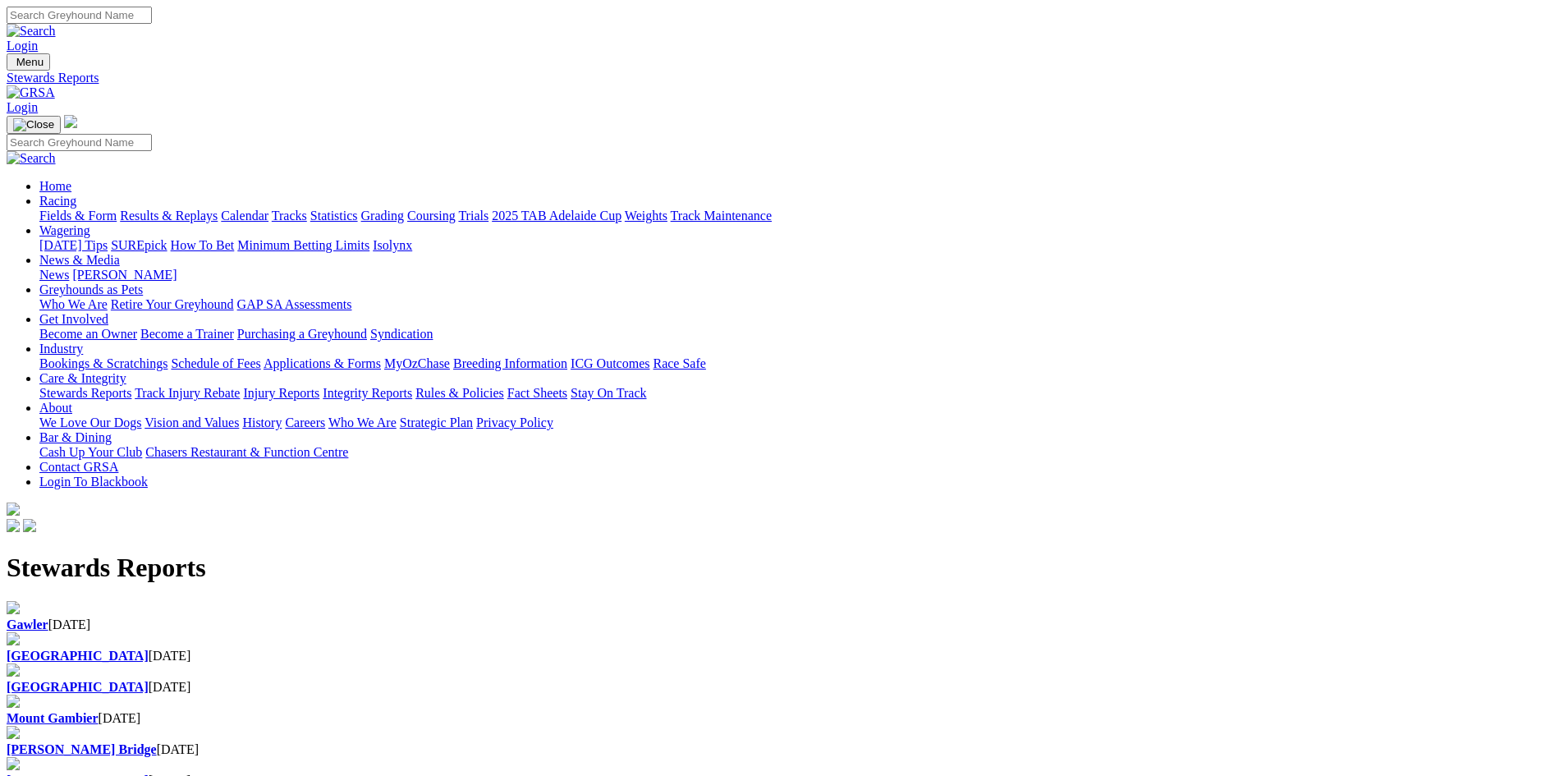 The height and width of the screenshot is (776, 1564). I want to click on b: Gawler, so click(27, 624).